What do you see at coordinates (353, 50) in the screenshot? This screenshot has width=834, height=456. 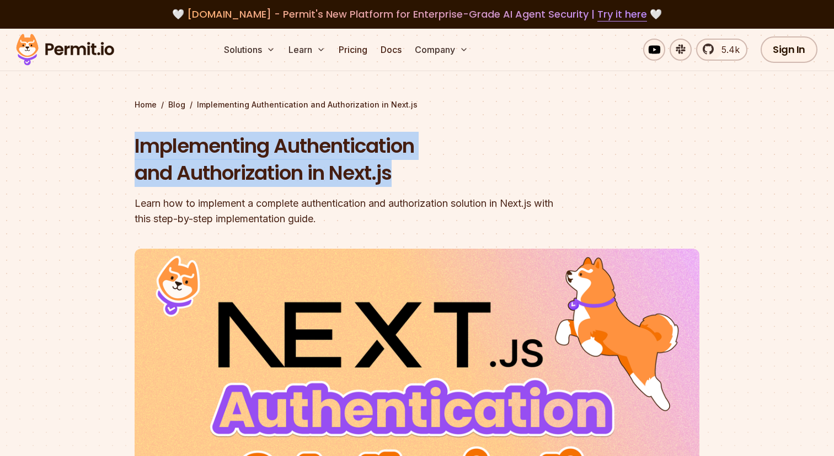 I see `a: Pricing` at bounding box center [353, 50].